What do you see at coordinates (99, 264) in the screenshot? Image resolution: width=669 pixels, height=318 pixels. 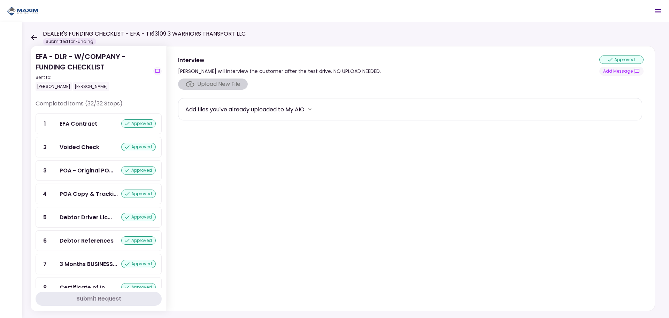 I see `a: 73 Months BUSINESS Bank Statementsapproved` at bounding box center [99, 264].